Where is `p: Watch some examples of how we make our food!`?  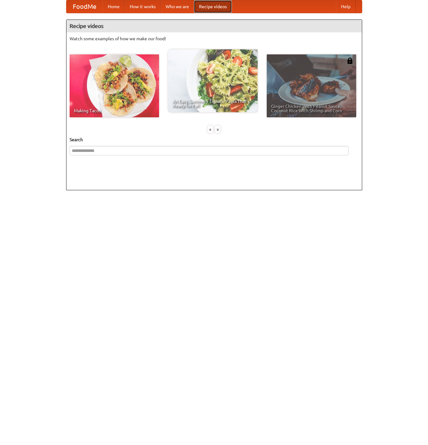
p: Watch some examples of how we make our food! is located at coordinates (214, 39).